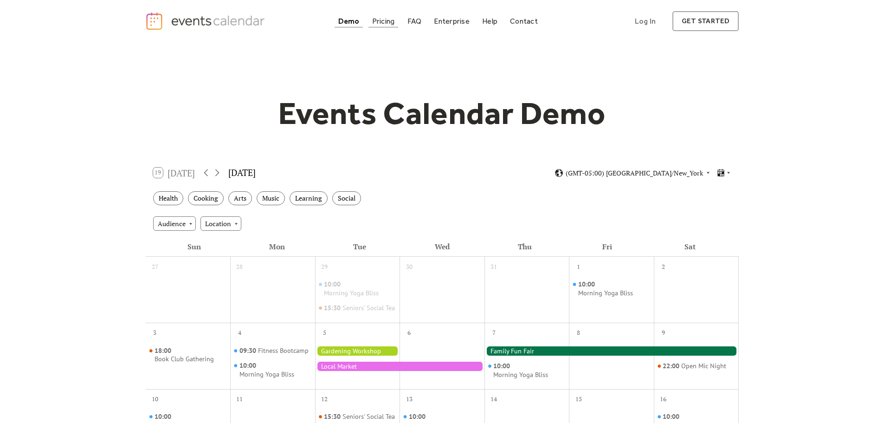 The height and width of the screenshot is (423, 884). I want to click on a: Log In, so click(645, 21).